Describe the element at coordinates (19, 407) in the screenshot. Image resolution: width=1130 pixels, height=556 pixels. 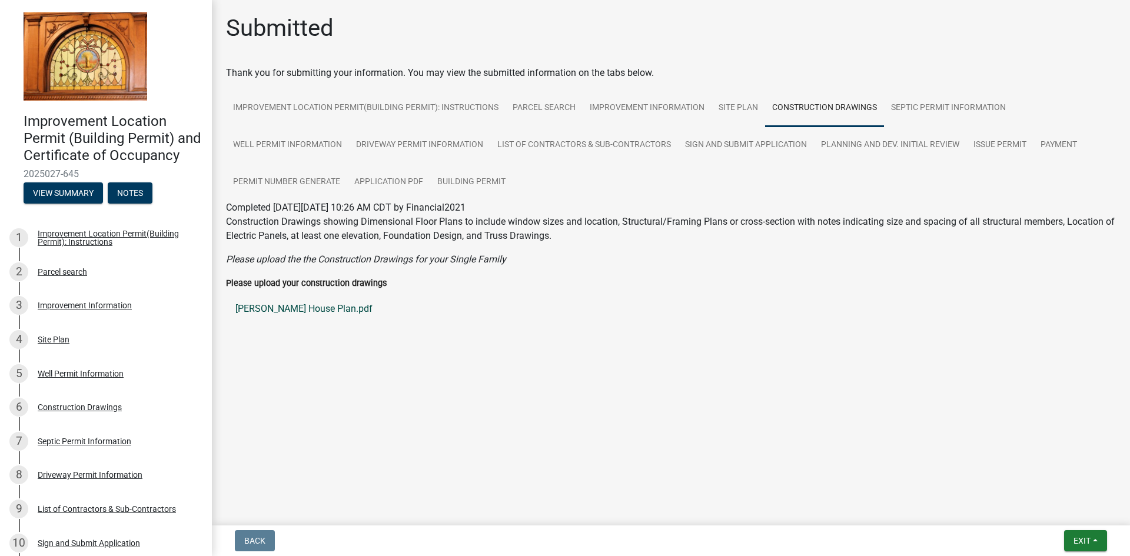
I see `div: 6` at that location.